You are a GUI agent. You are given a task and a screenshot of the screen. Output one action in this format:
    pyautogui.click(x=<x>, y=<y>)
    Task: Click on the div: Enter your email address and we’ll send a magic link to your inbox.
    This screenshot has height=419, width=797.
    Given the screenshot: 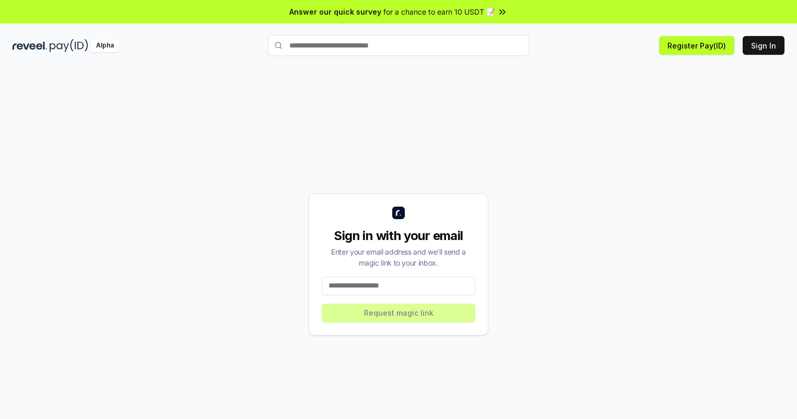 What is the action you would take?
    pyautogui.click(x=398, y=257)
    